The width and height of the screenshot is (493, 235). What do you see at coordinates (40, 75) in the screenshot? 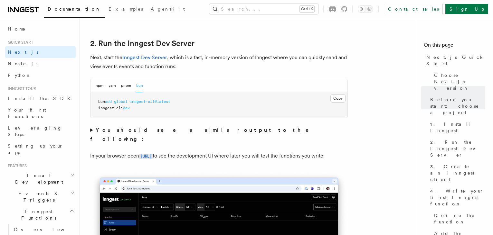
I see `a: Python` at bounding box center [40, 75].